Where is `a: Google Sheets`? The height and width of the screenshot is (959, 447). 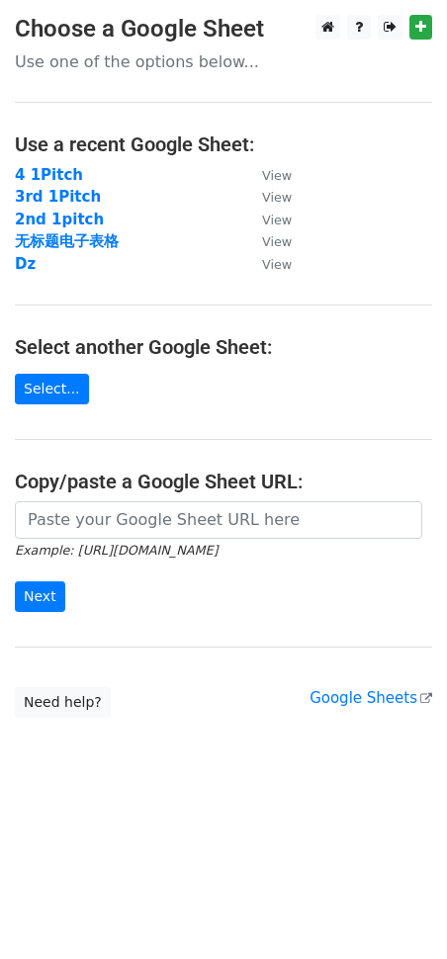 a: Google Sheets is located at coordinates (371, 698).